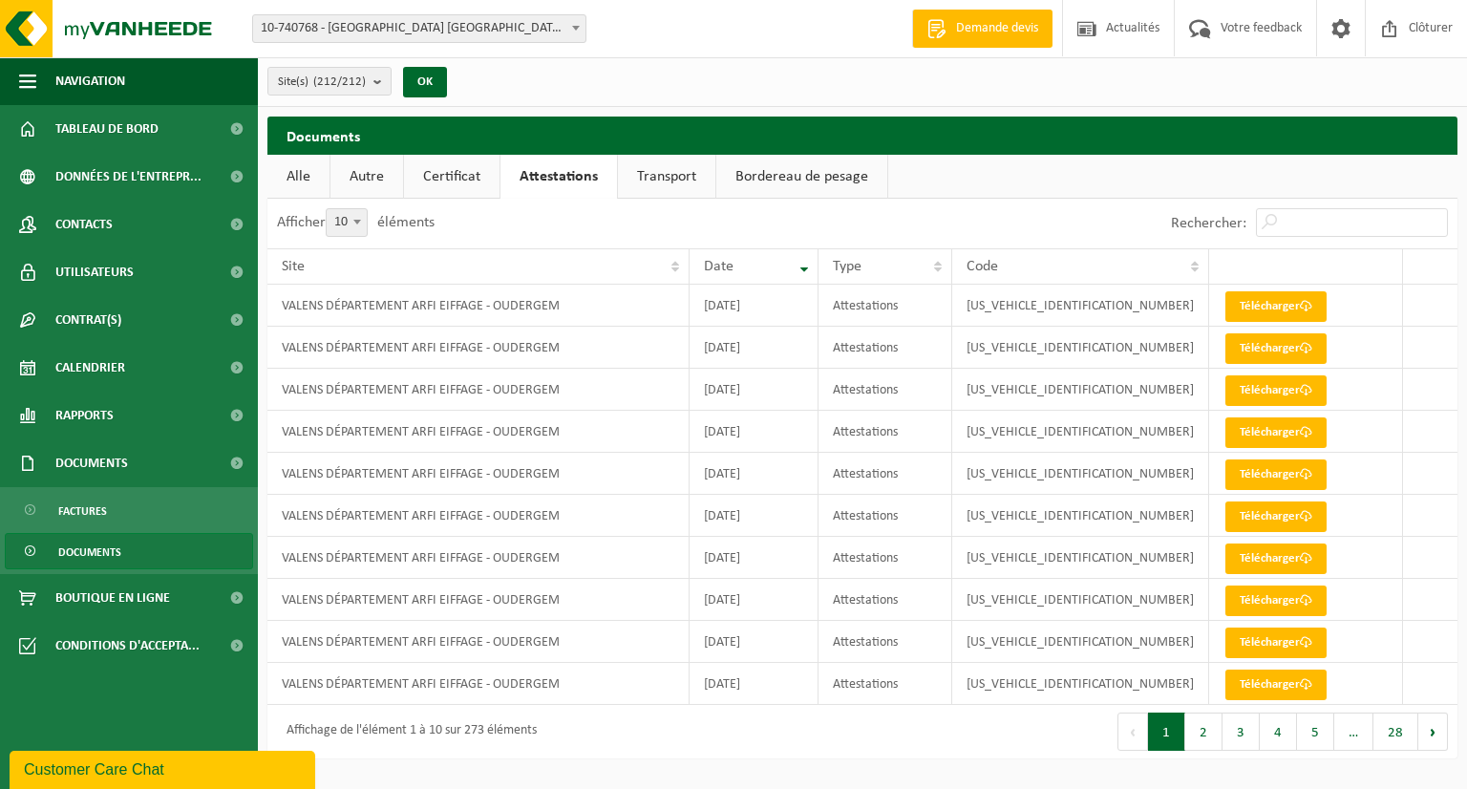 The height and width of the screenshot is (789, 1467). What do you see at coordinates (997, 29) in the screenshot?
I see `span: Demande devis` at bounding box center [997, 29].